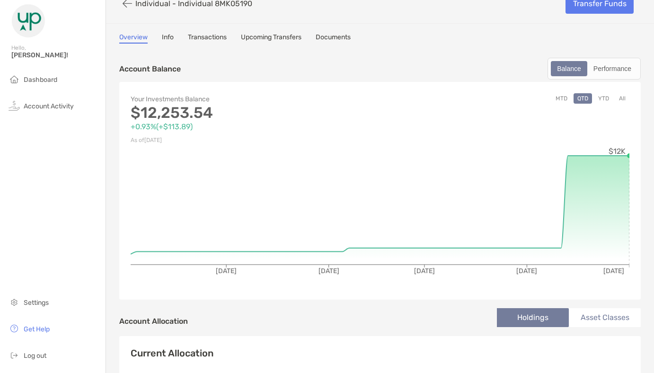 Image resolution: width=654 pixels, height=373 pixels. Describe the element at coordinates (255, 113) in the screenshot. I see `p: $12,253.54` at that location.